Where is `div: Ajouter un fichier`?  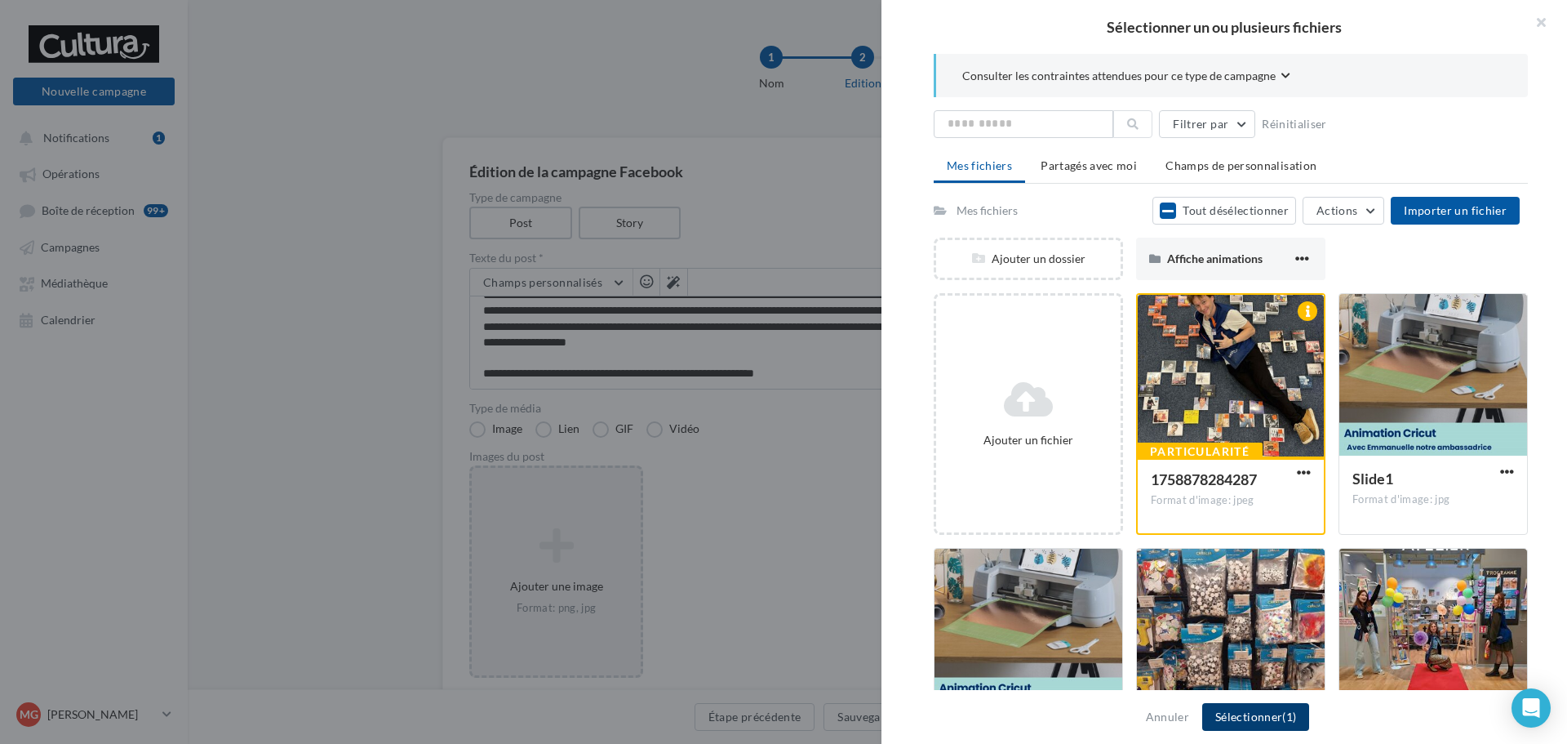 div: Ajouter un fichier is located at coordinates (1029, 440).